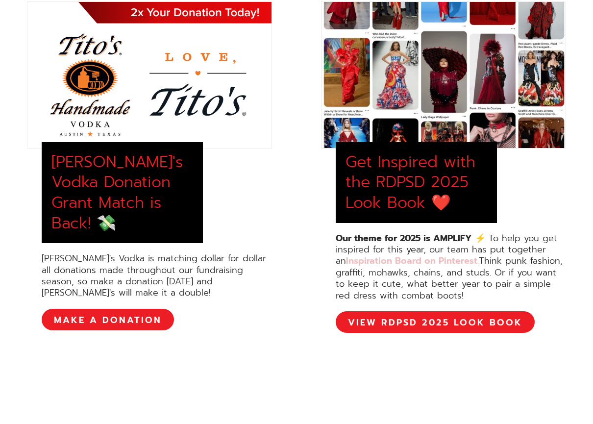 This screenshot has height=424, width=593. I want to click on div: To help you get inspired for this year, our team has put together an Think punk fashion, graffiti..., so click(451, 267).